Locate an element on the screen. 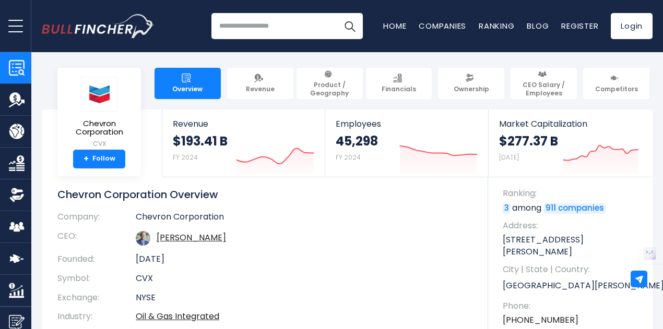 The image size is (663, 329). a: Oil & Gas Integrated is located at coordinates (177, 316).